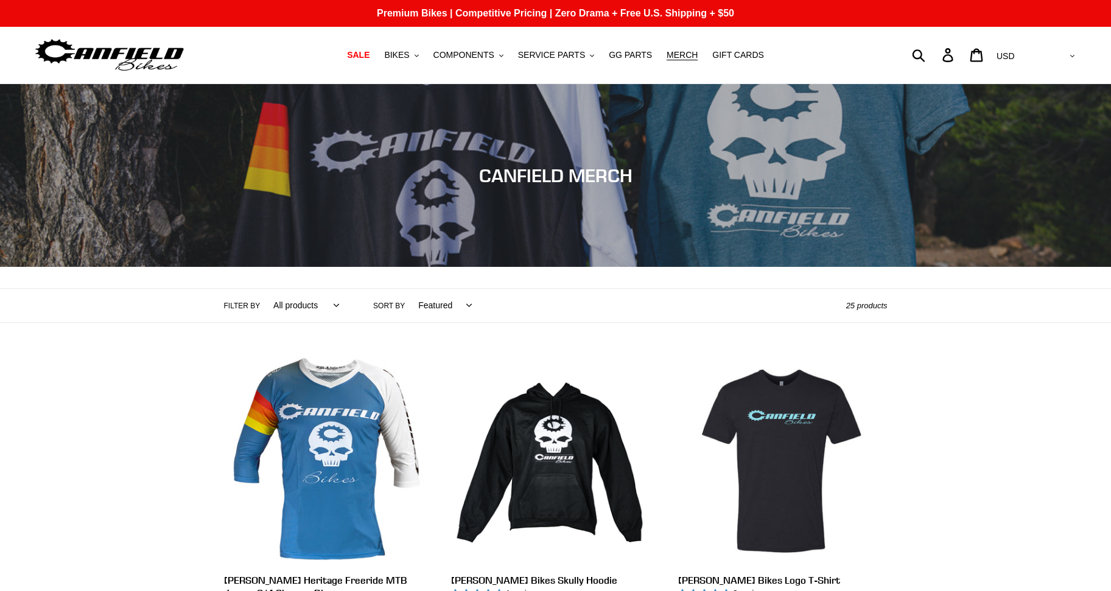  I want to click on a: SALE, so click(358, 55).